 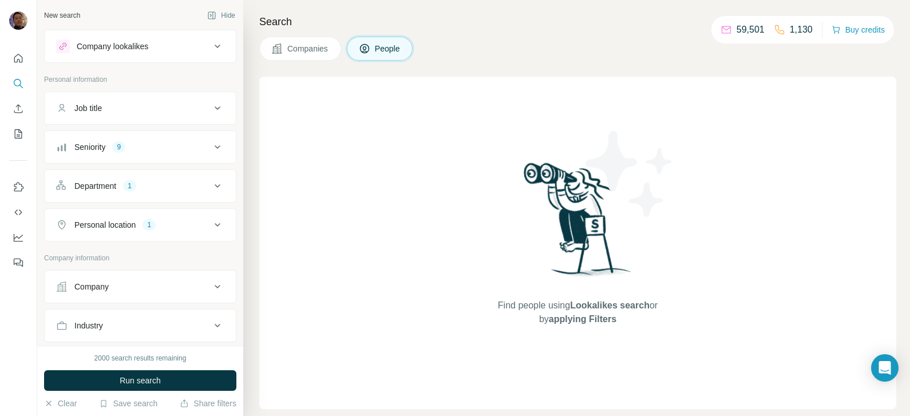 I want to click on div: 9, so click(x=119, y=147).